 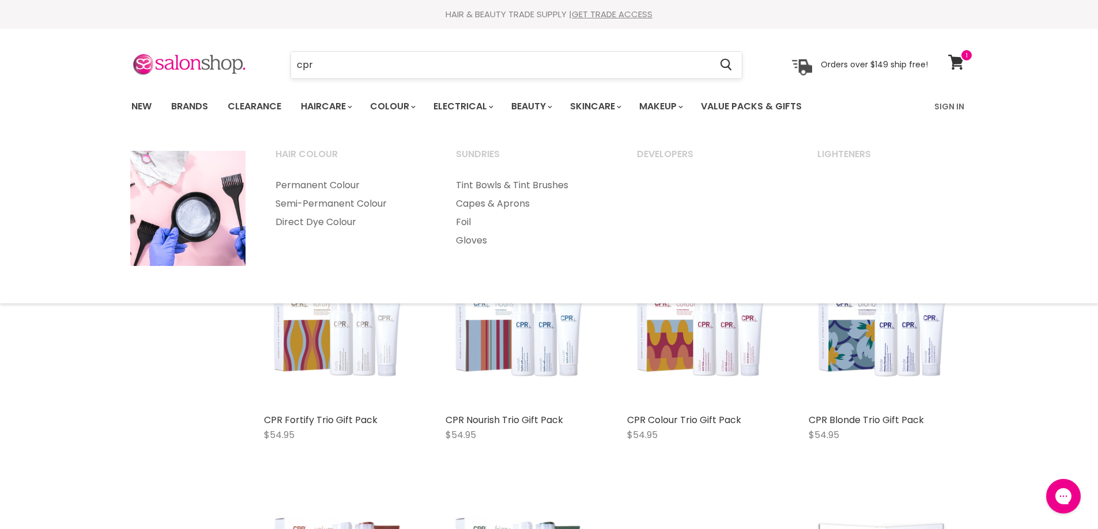 What do you see at coordinates (726, 65) in the screenshot?
I see `button: Search` at bounding box center [726, 65].